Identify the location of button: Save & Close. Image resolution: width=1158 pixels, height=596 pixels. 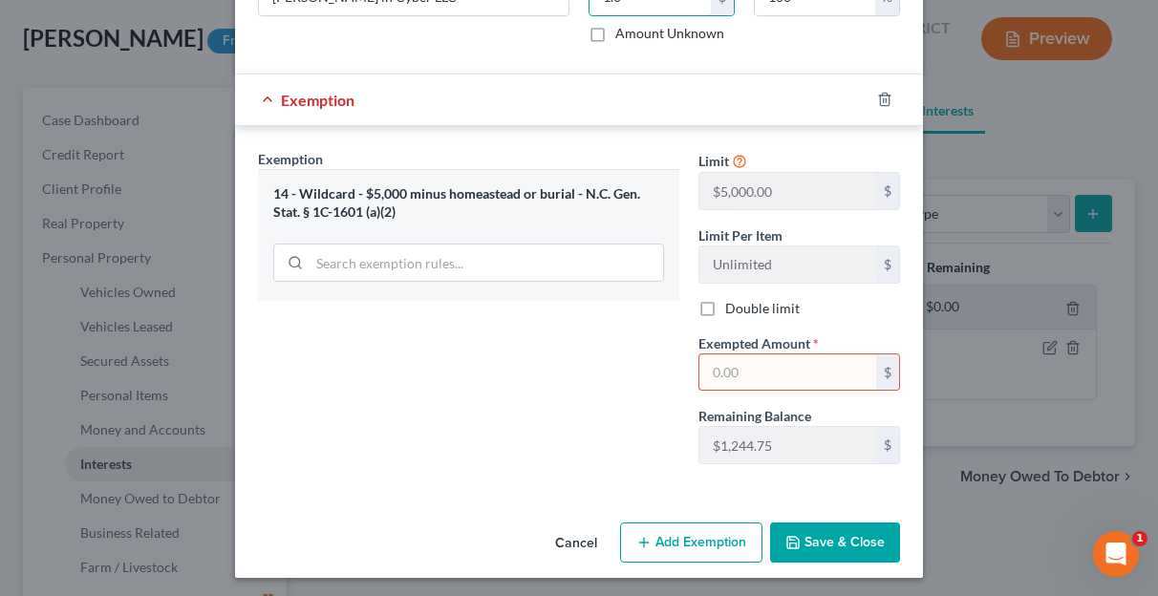
(835, 543).